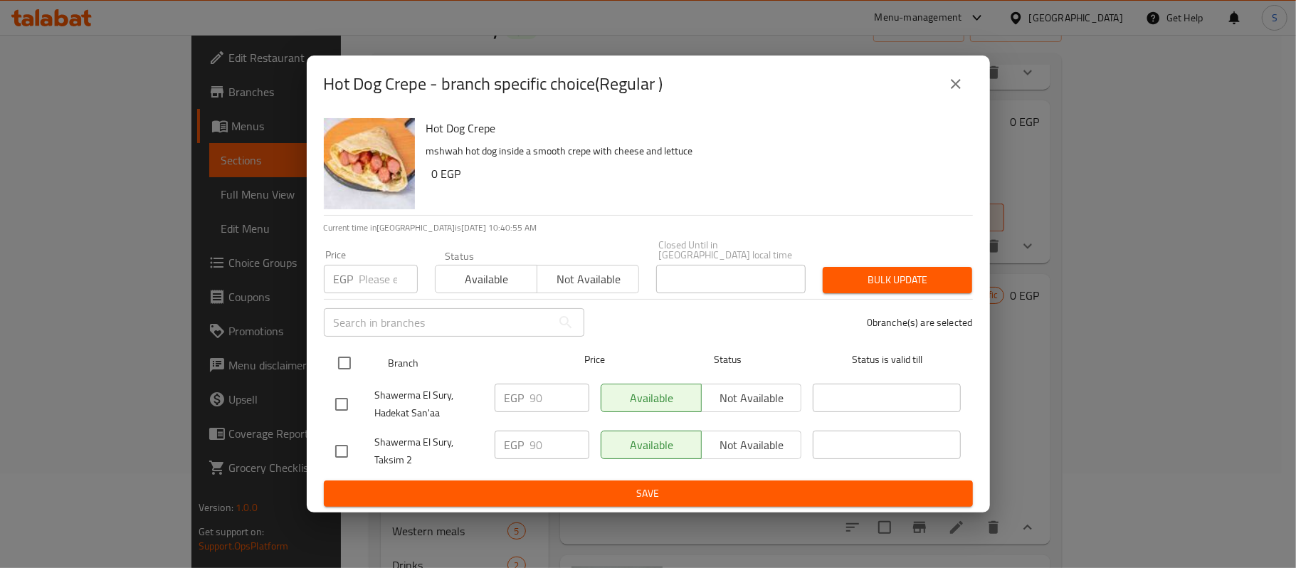 This screenshot has width=1296, height=568. What do you see at coordinates (493, 84) in the screenshot?
I see `h2: Hot Dog Crepe - branch specific choice(Regular )` at bounding box center [493, 84].